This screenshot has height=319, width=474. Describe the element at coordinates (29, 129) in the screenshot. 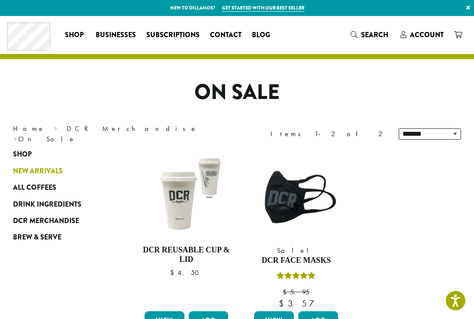

I see `a: Home` at that location.